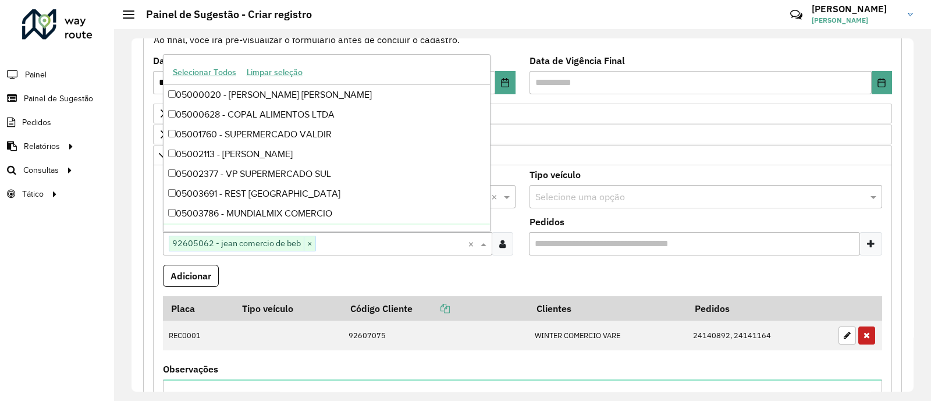  Describe the element at coordinates (35, 74) in the screenshot. I see `span: Painel` at that location.